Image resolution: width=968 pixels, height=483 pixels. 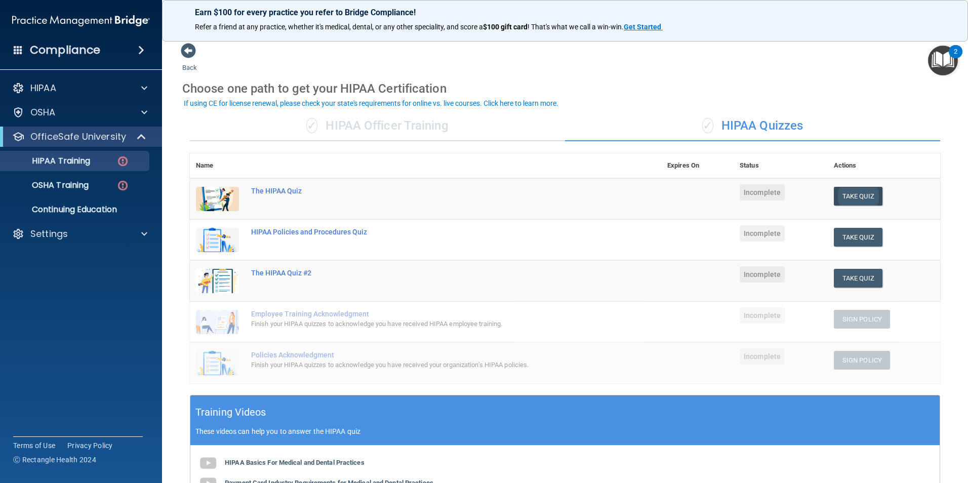 I want to click on img: gray_youtube_icon.38fcd6cc.png, so click(x=208, y=463).